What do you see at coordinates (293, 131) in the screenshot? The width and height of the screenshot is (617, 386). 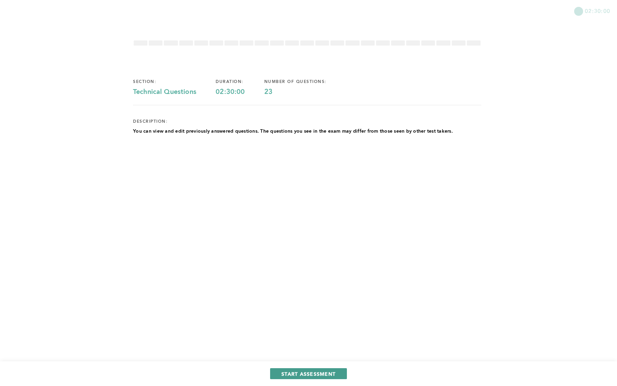 I see `p: You can view and edit previously answered questions. The questions you see in the exam may differ...` at bounding box center [293, 131].